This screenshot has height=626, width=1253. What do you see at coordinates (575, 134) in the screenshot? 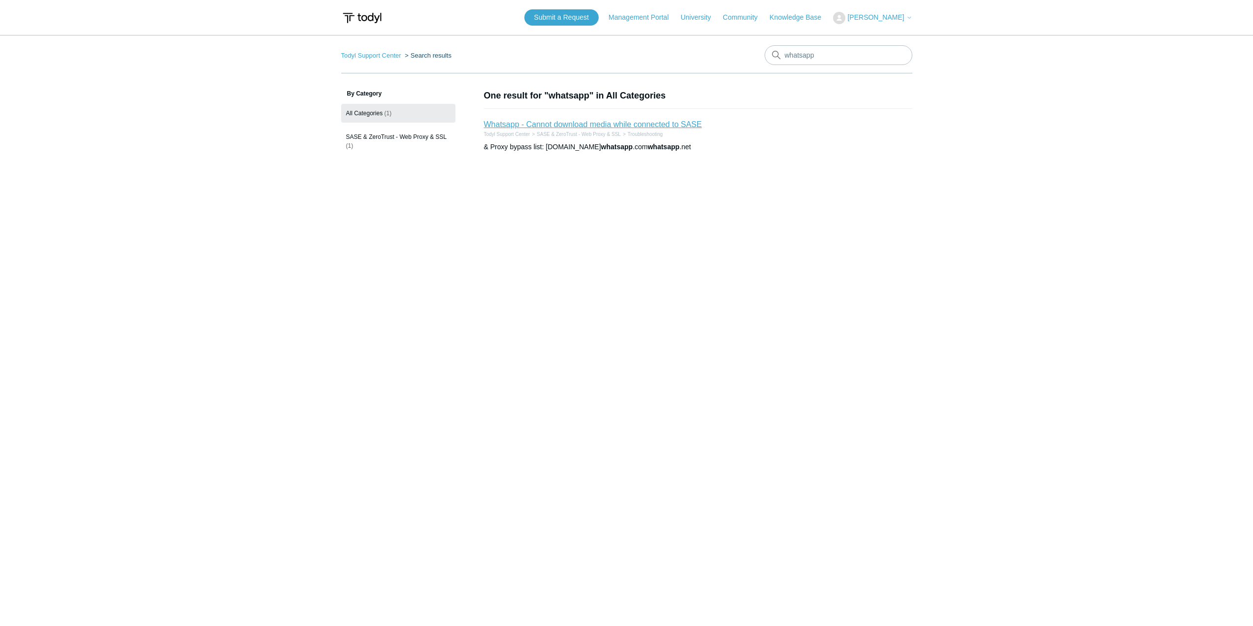
I see `li: SASE & ZeroTrust - Web Proxy & SSL` at bounding box center [575, 134].